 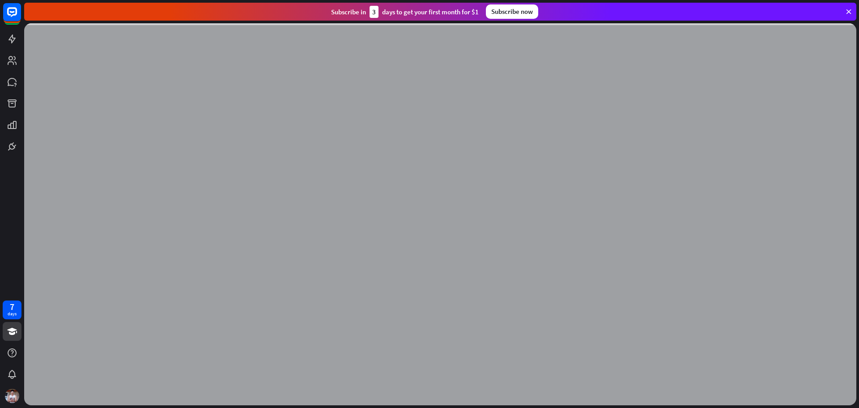 I want to click on div: Subscribe now, so click(x=512, y=12).